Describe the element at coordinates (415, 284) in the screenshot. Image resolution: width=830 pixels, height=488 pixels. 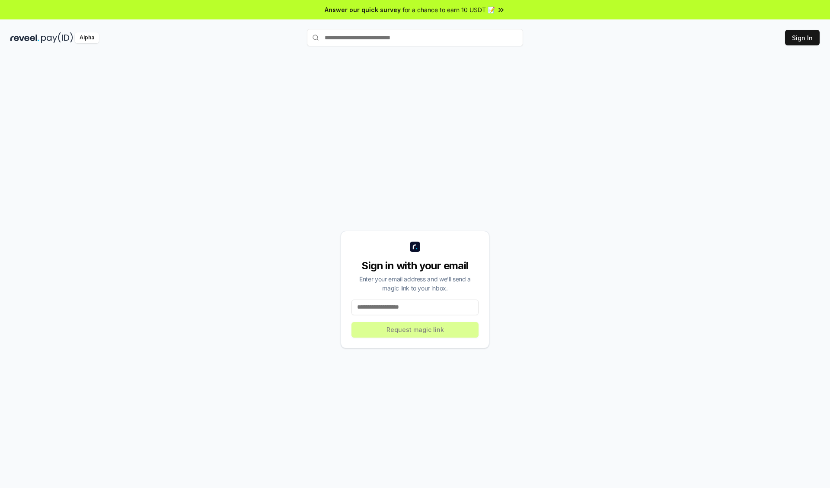
I see `div: Enter your email address and we’ll send a magic link to your inbox.` at that location.